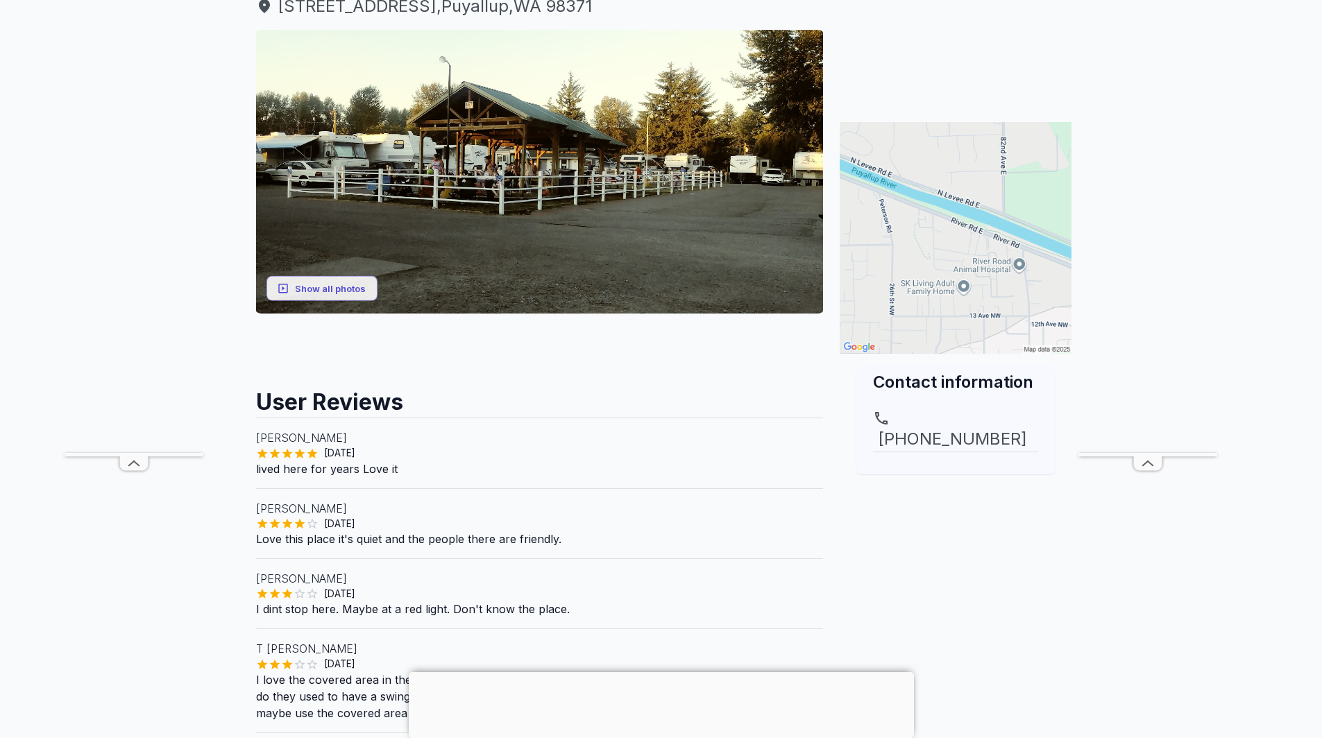 Image resolution: width=1322 pixels, height=738 pixels. What do you see at coordinates (955, 382) in the screenshot?
I see `h2: Contact information` at bounding box center [955, 382].